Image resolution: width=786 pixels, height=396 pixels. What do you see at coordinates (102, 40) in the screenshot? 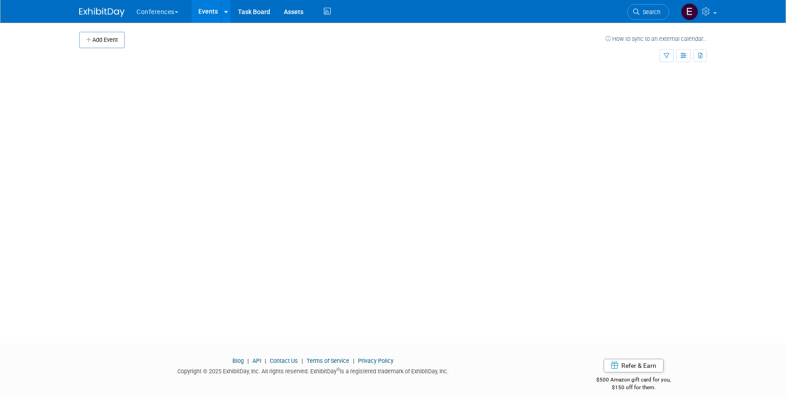
I see `button: Add Event` at bounding box center [102, 40].